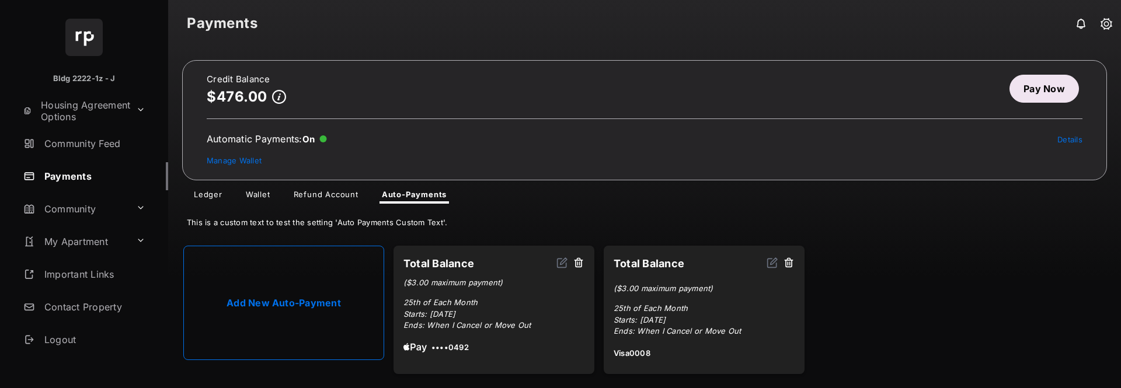  Describe the element at coordinates (75, 209) in the screenshot. I see `a: Community` at that location.